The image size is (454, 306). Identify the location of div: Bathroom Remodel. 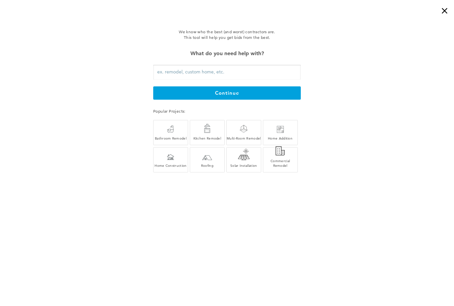
(171, 138).